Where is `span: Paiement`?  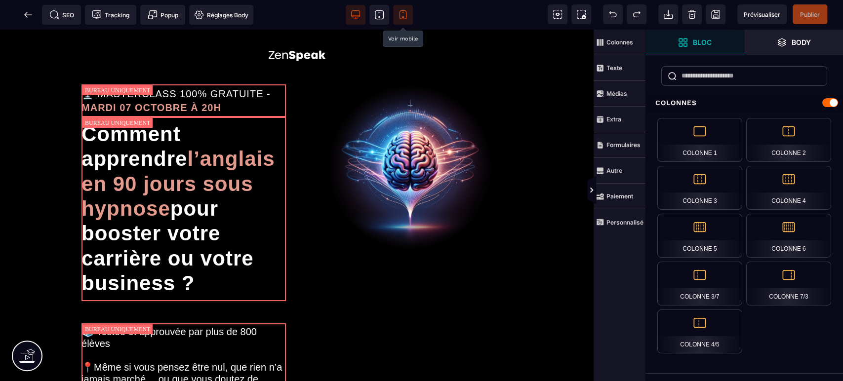
span: Paiement is located at coordinates (619, 197).